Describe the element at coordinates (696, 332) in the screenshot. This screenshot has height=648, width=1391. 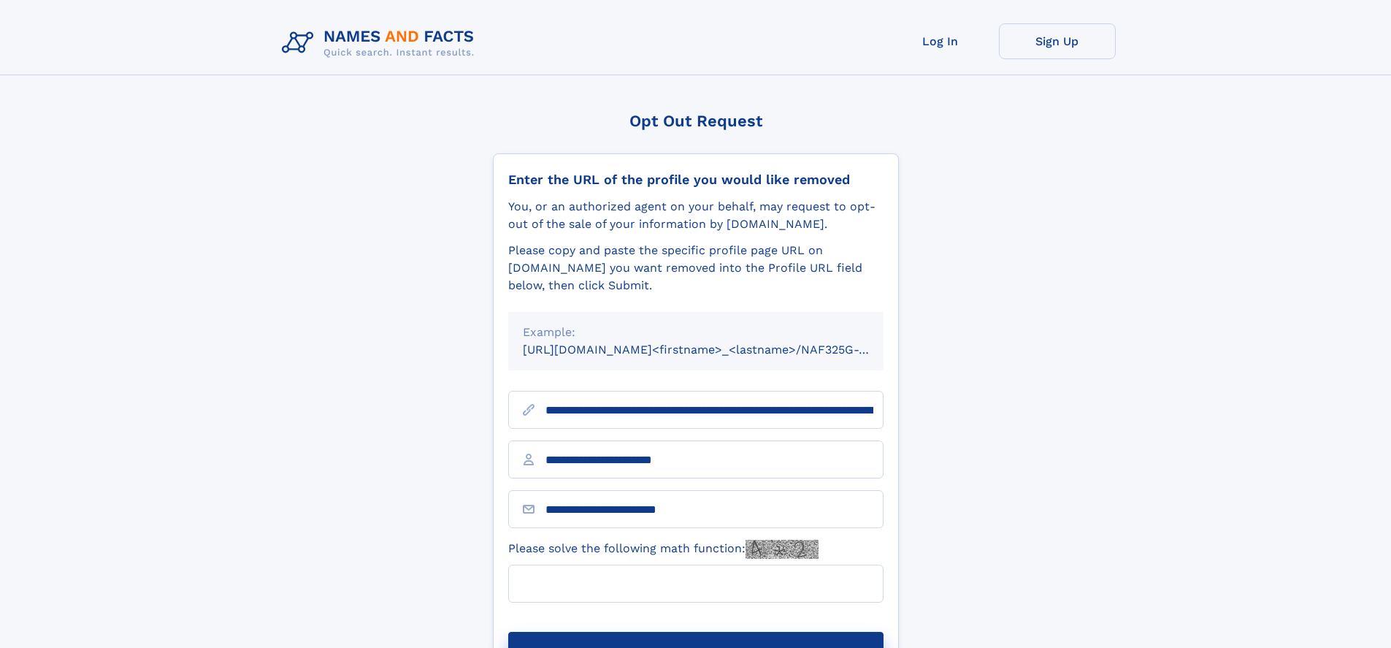
I see `div: Example:` at that location.